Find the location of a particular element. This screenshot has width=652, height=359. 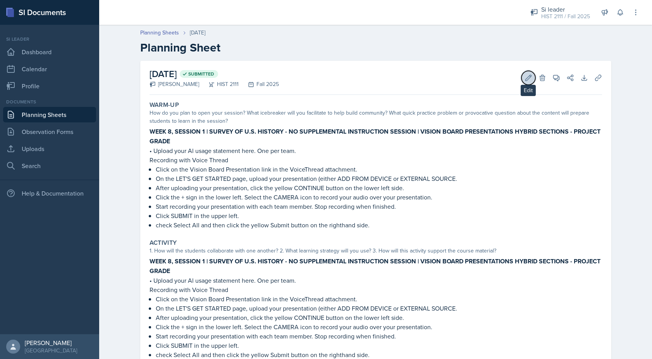

a: Dashboard is located at coordinates (50, 52).